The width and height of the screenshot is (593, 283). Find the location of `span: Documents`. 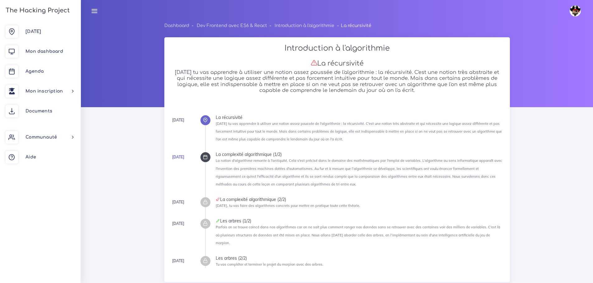

span: Documents is located at coordinates (39, 111).